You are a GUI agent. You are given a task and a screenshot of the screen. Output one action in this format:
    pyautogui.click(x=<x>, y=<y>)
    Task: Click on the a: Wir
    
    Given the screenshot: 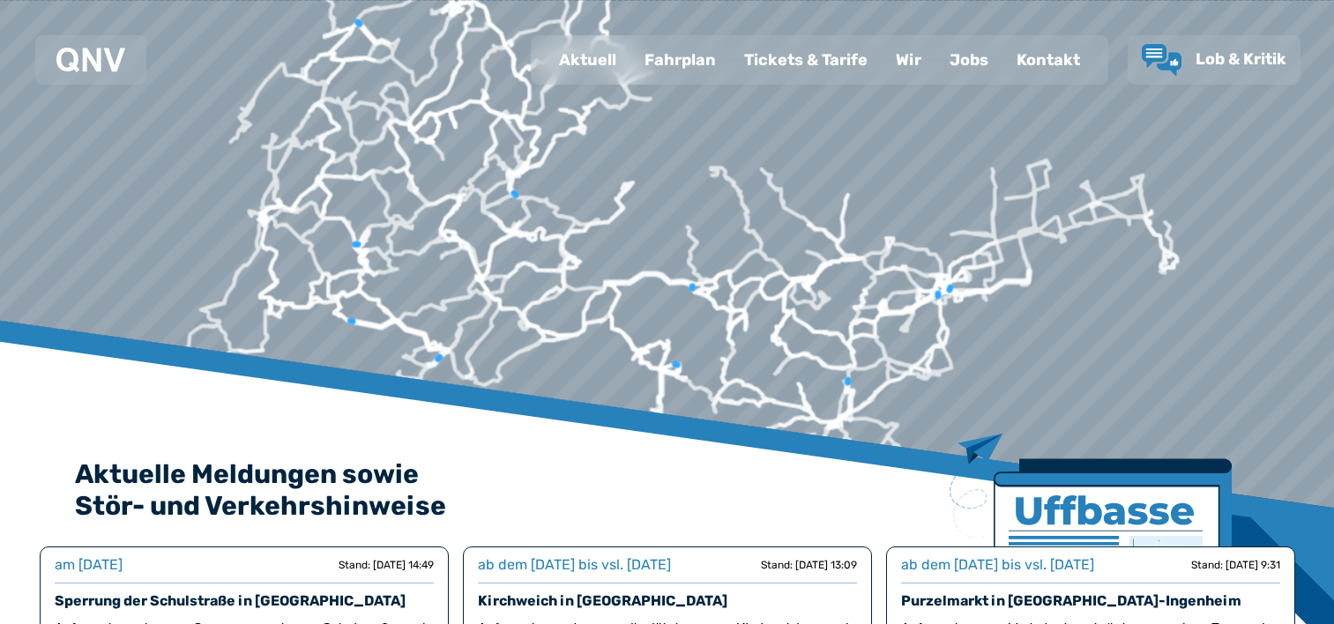 What is the action you would take?
    pyautogui.click(x=908, y=60)
    